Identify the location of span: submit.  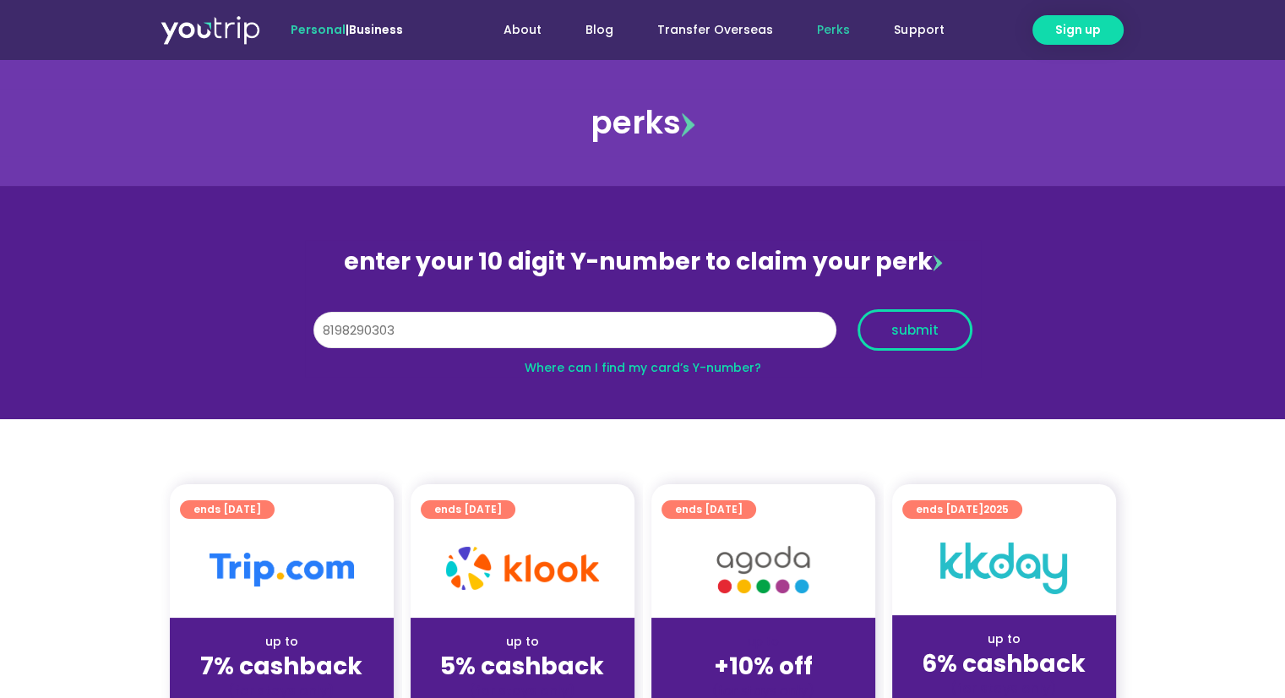
(915, 330).